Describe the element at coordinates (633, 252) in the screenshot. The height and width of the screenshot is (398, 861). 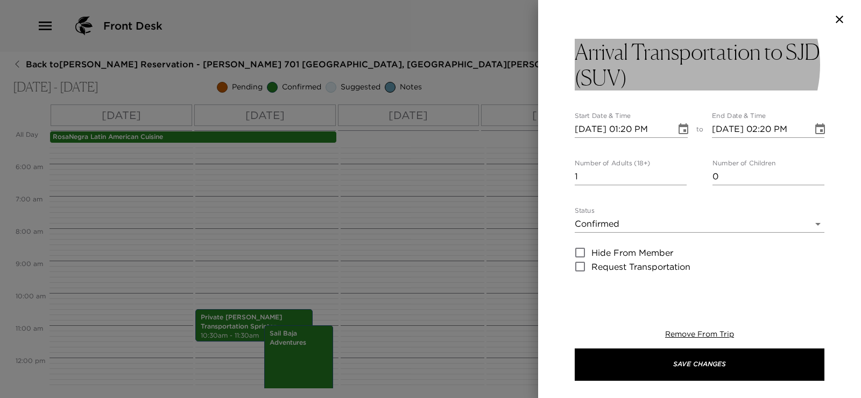
I see `span: Hide From Member` at that location.